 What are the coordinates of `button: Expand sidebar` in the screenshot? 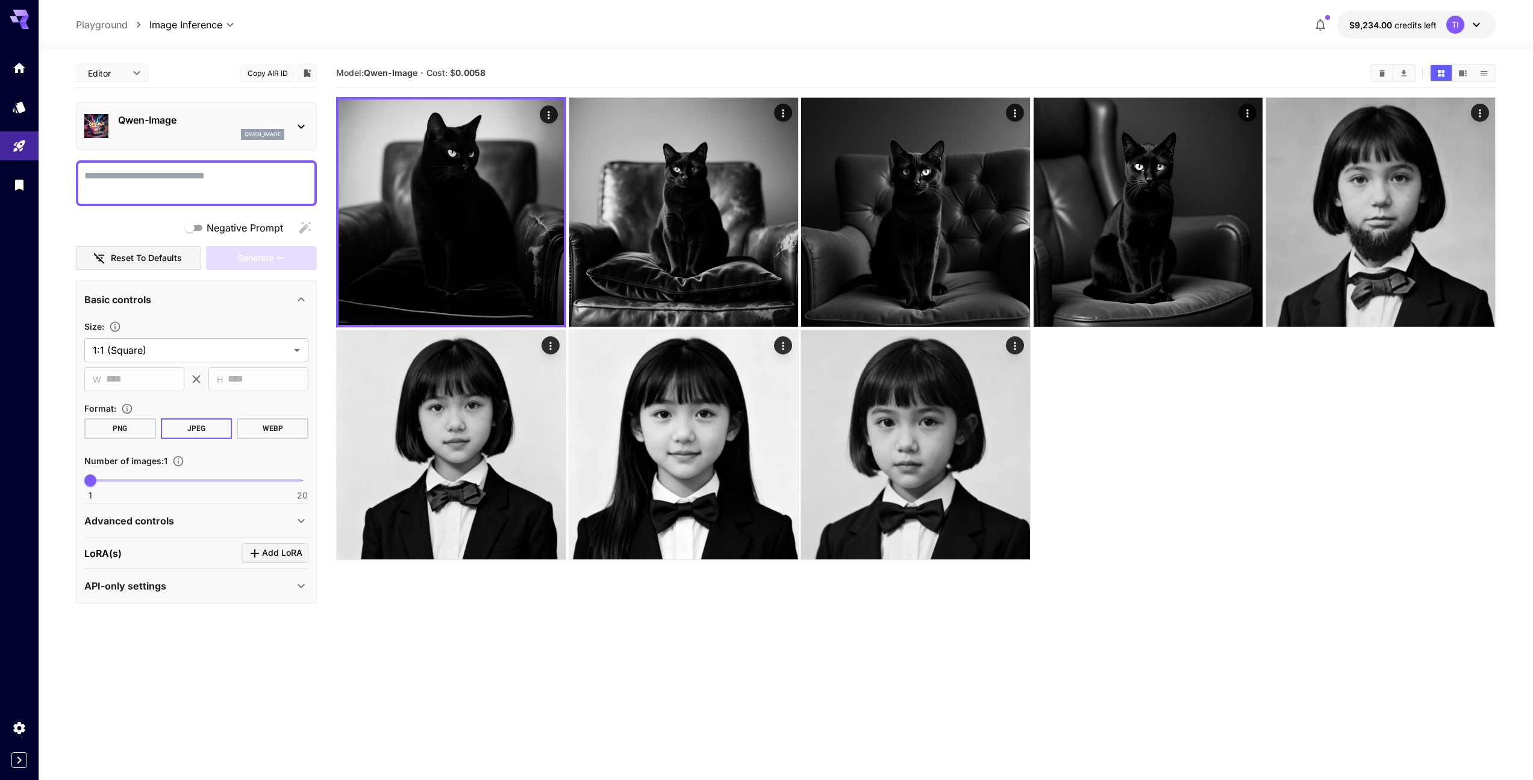 It's located at (19, 760).